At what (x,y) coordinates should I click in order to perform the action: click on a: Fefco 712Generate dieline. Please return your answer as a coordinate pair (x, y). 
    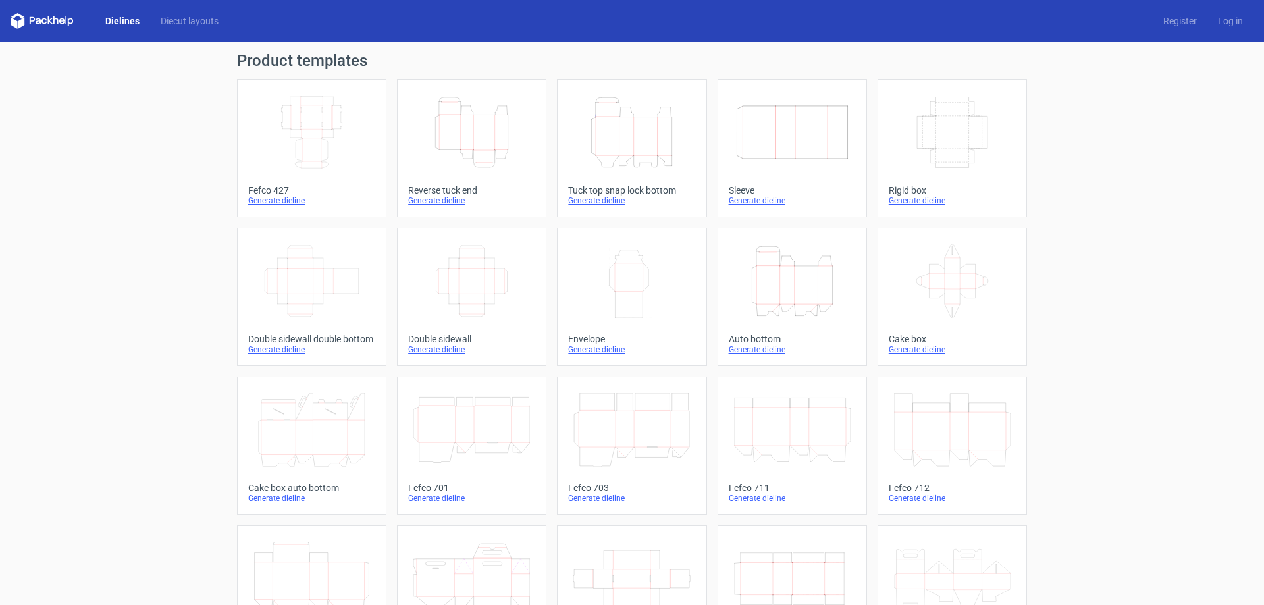
    Looking at the image, I should click on (952, 446).